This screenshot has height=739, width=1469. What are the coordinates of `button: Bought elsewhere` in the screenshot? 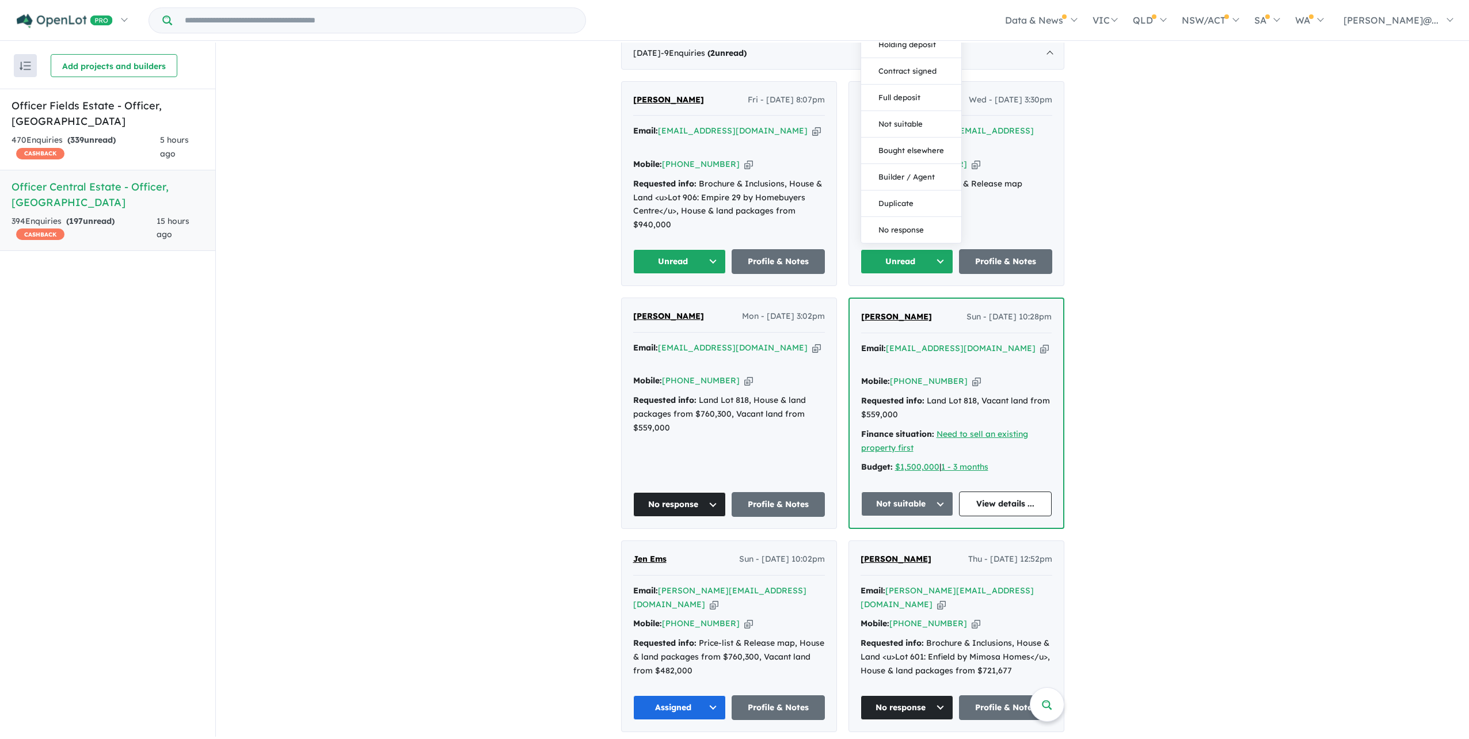 It's located at (911, 151).